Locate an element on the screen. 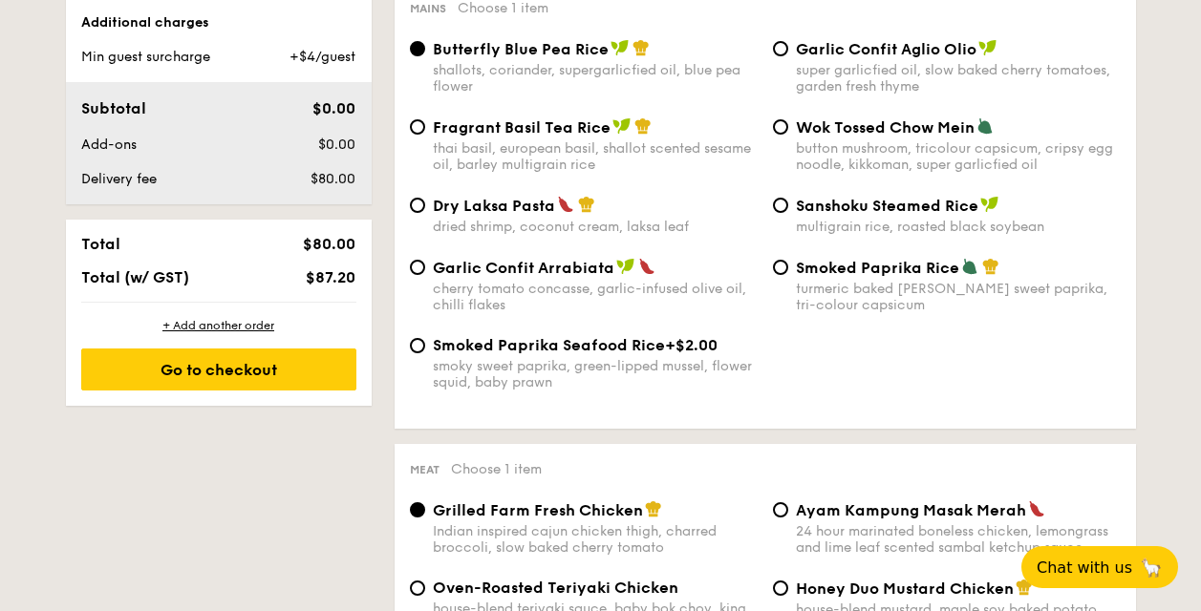 The image size is (1201, 611). input: Oven-Roasted Teriyaki Chickenhouse-blend teriyaki sauce, baby bok choy, king oyster and shiitake ... is located at coordinates (417, 588).